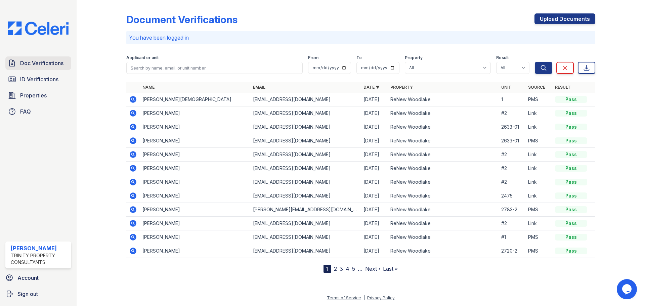 The image size is (645, 306). Describe the element at coordinates (413, 58) in the screenshot. I see `label: Property` at that location.